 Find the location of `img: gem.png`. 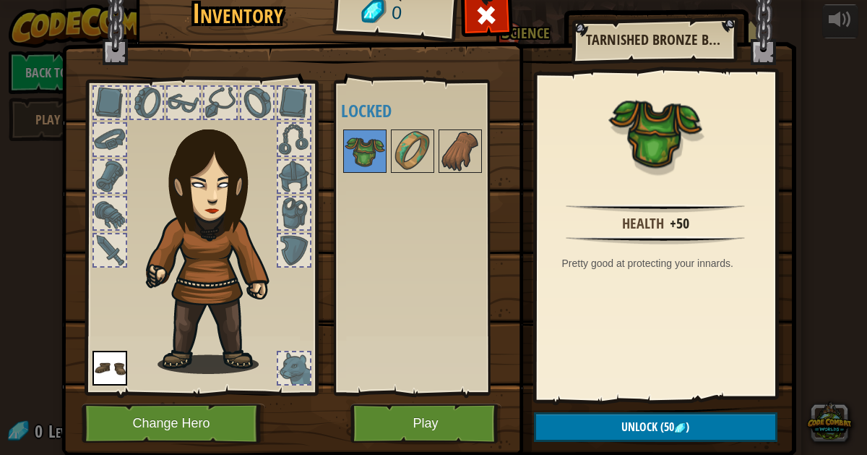

img: gem.png is located at coordinates (680, 428).